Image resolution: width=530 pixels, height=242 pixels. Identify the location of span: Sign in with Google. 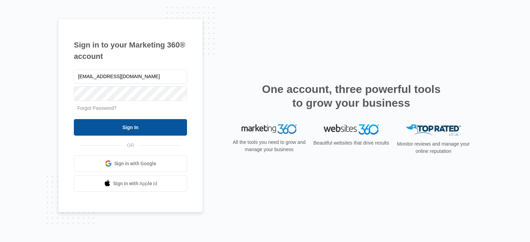
(135, 164).